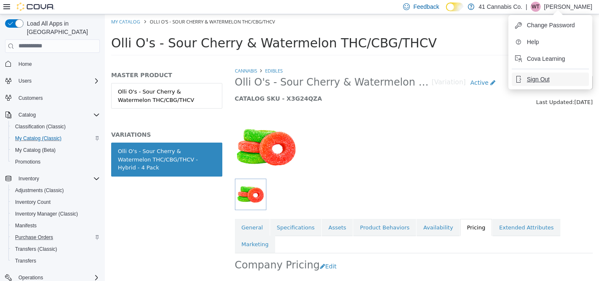 The image size is (599, 281). What do you see at coordinates (62, 120) in the screenshot?
I see `h5: VARIATIONS` at bounding box center [62, 120].